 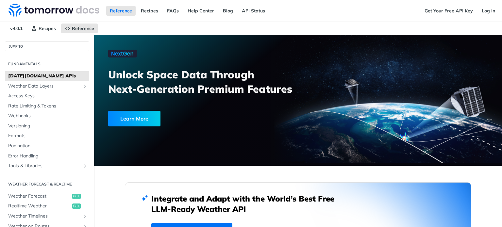 What do you see at coordinates (39, 196) in the screenshot?
I see `span: Weather Forecast` at bounding box center [39, 196].